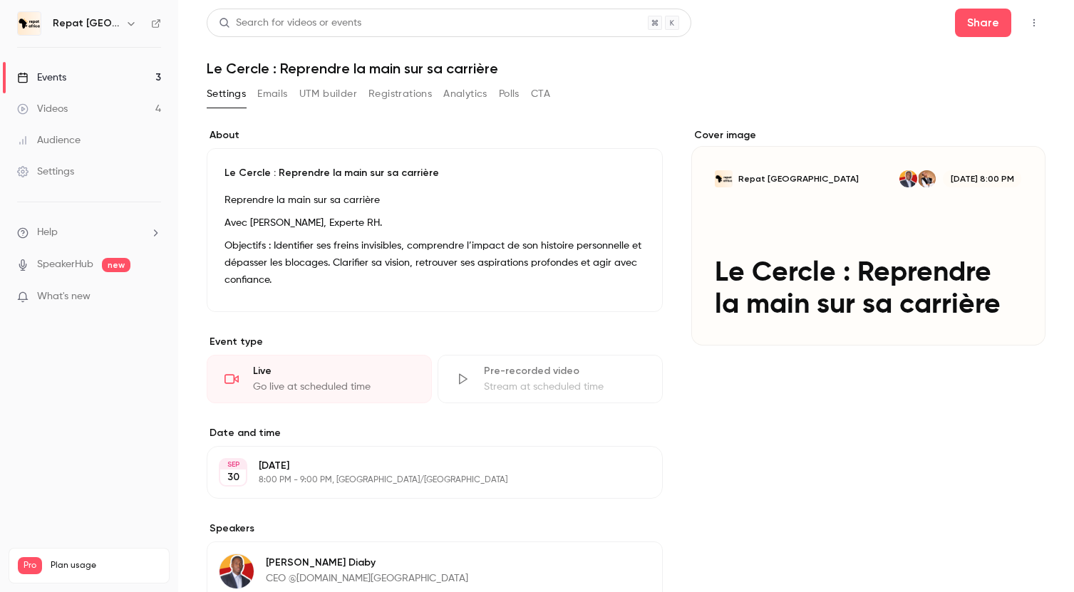  I want to click on p: Objectifs : Identifier ses freins invisibles, comprendre l’impact de son histoire personnelle et ..., so click(435, 263).